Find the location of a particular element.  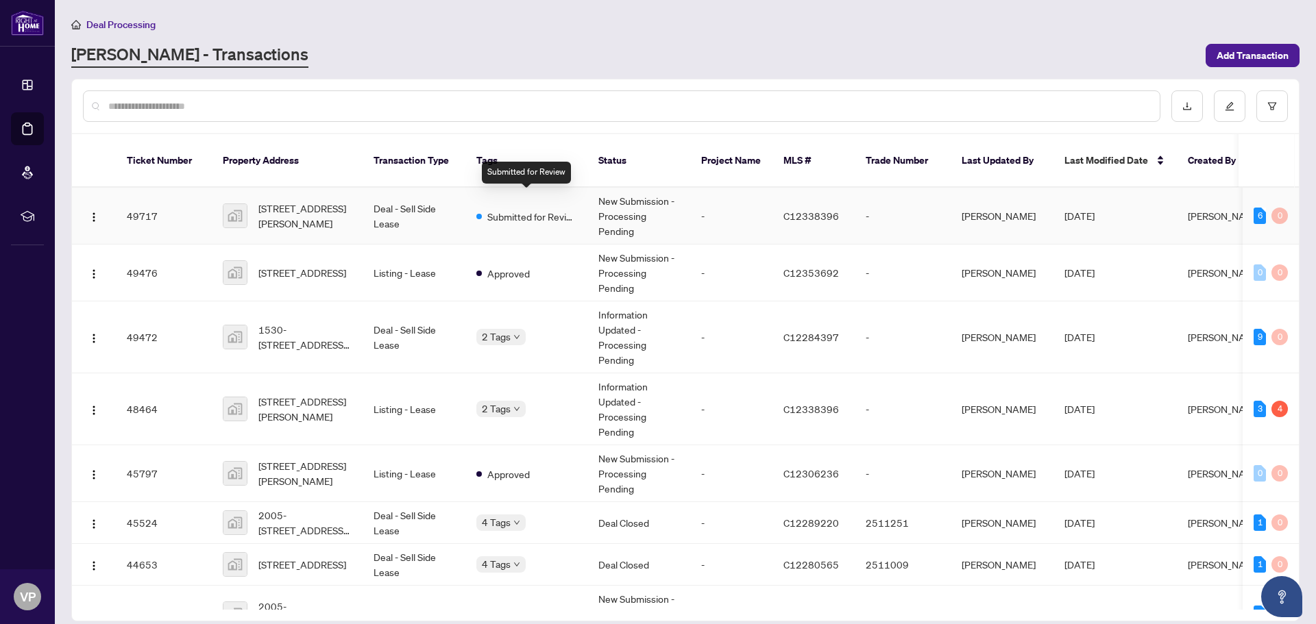

button: edit is located at coordinates (1230, 106).